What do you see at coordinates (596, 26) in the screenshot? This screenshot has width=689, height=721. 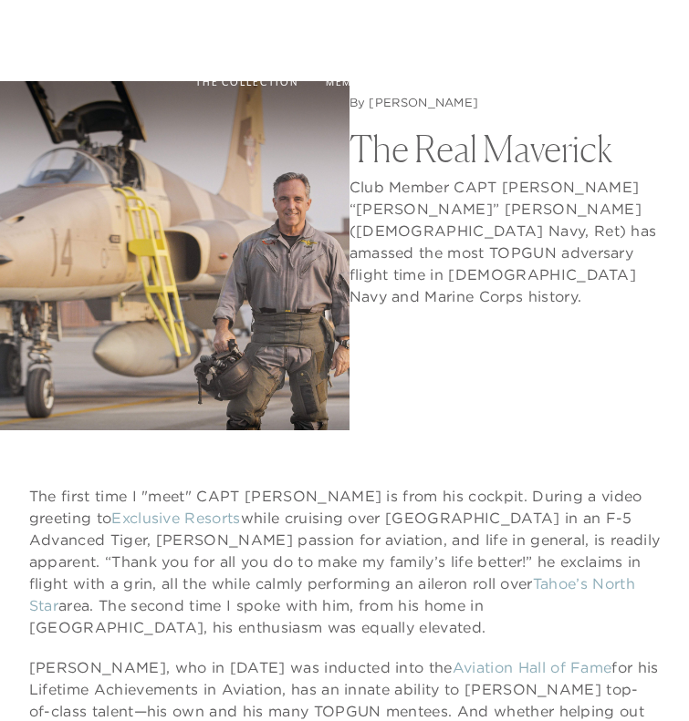 I see `a: Member Login` at bounding box center [596, 26].